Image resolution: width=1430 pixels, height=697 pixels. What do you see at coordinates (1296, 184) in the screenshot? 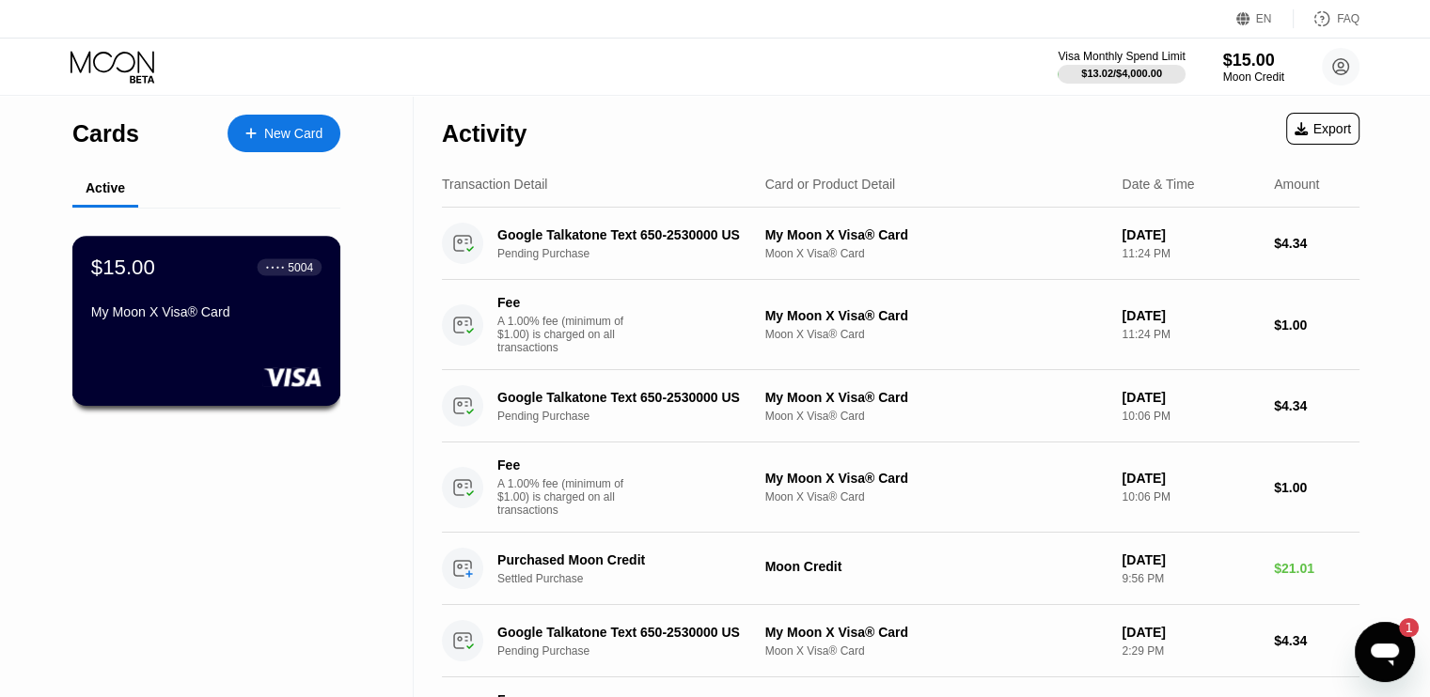
I see `div: Amount` at bounding box center [1296, 184].